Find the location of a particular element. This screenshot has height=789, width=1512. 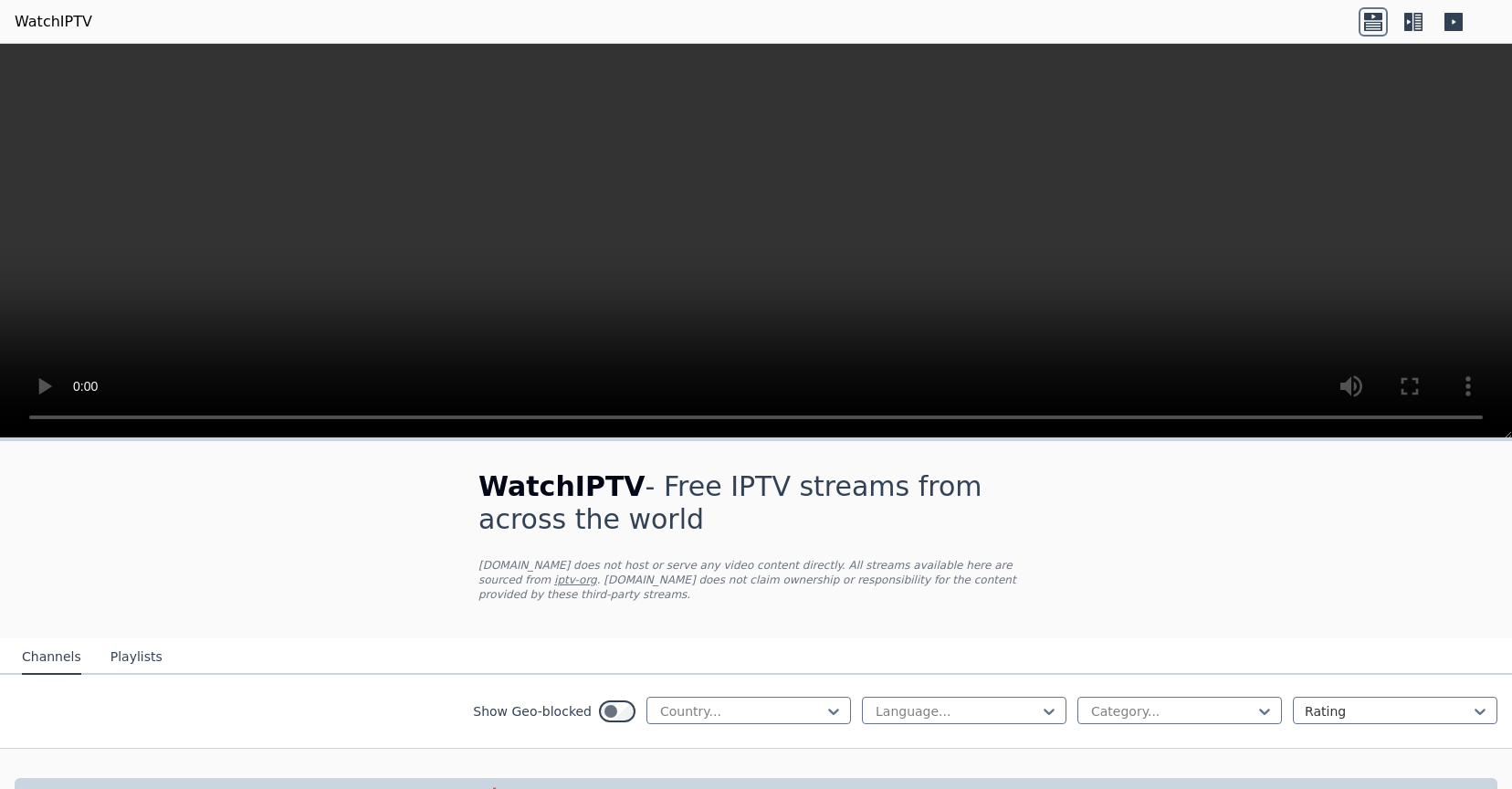

button: Playlists is located at coordinates (136, 658).